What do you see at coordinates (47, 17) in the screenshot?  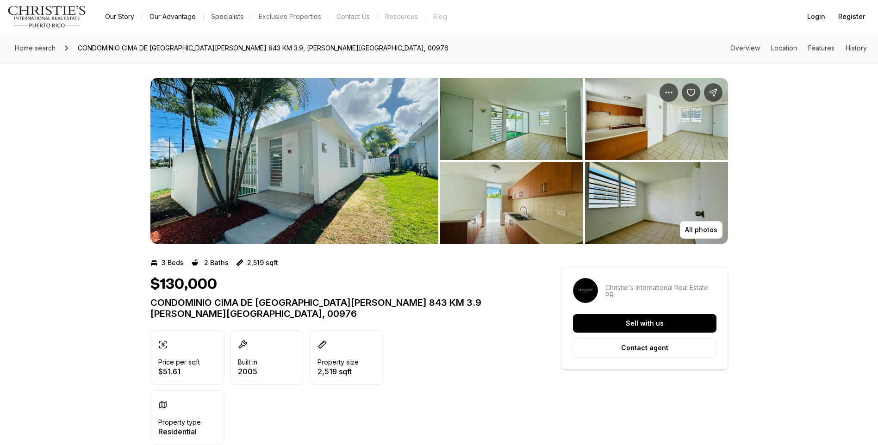 I see `a: logo` at bounding box center [47, 17].